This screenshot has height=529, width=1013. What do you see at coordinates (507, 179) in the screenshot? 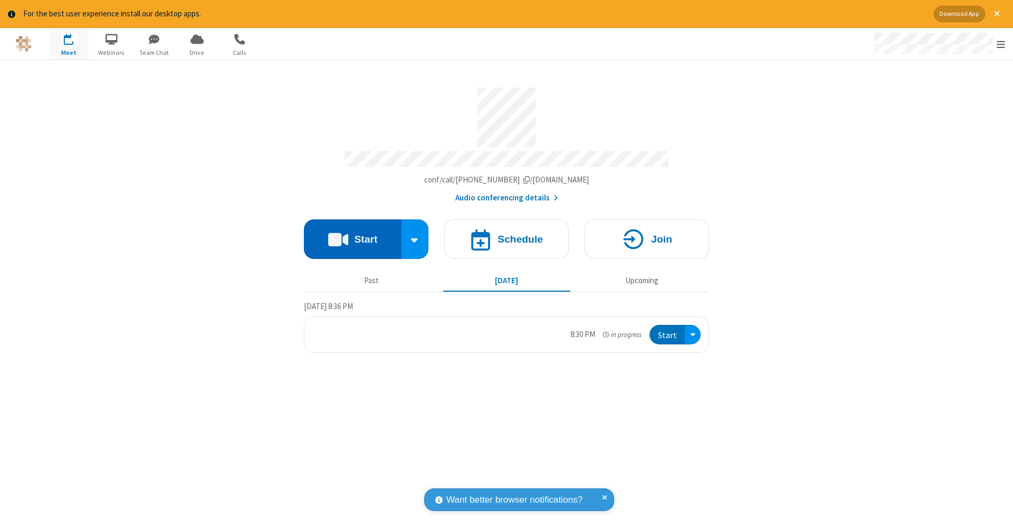
I see `span: Copy my meeting room link` at bounding box center [507, 179].